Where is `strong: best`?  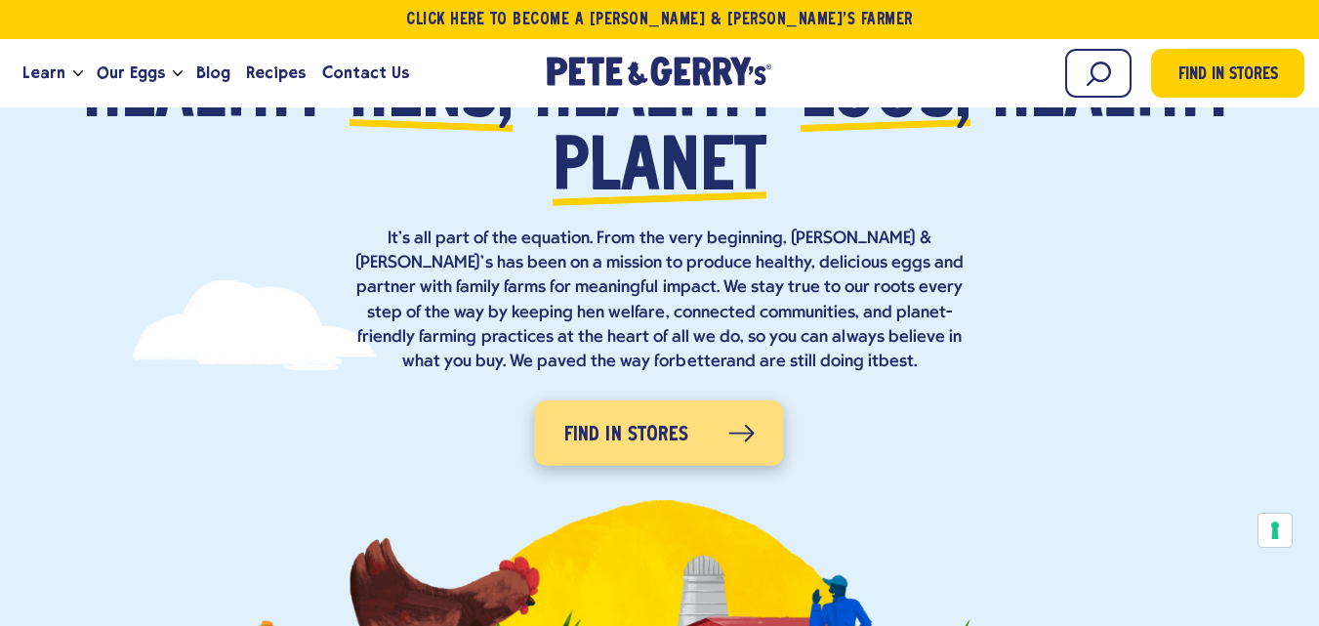
strong: best is located at coordinates (896, 361).